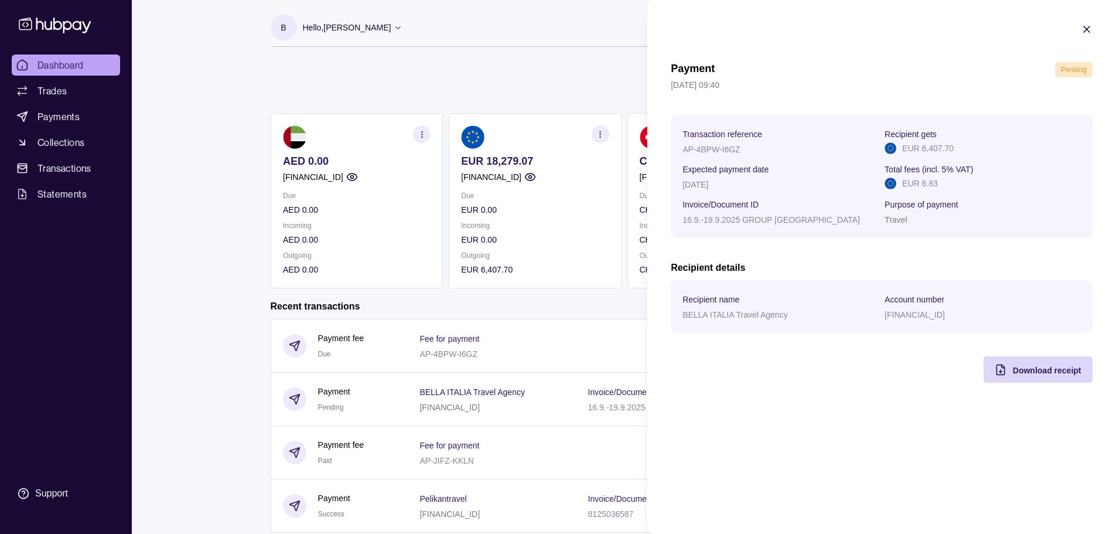 The image size is (1116, 534). Describe the element at coordinates (896, 220) in the screenshot. I see `p: Travel` at that location.